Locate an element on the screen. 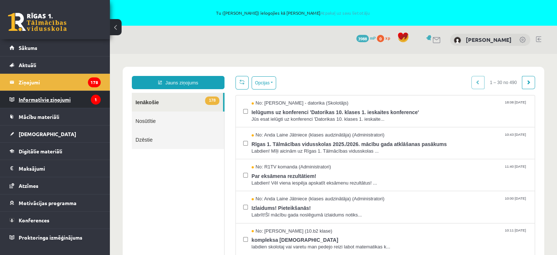  a: Atpakaļ uz savu lietotāju is located at coordinates (345, 13).